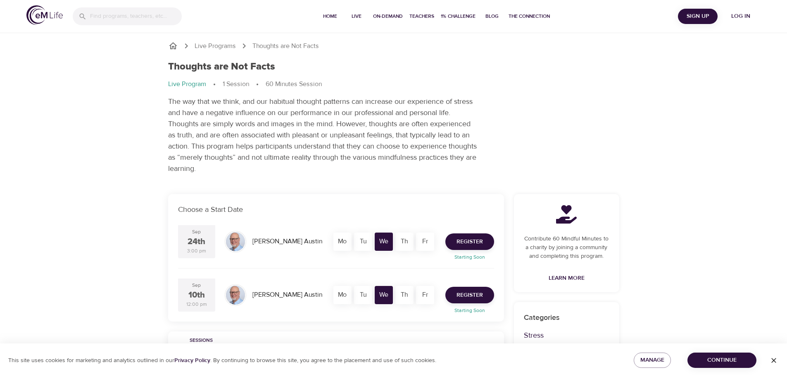 The width and height of the screenshot is (787, 377). What do you see at coordinates (215, 46) in the screenshot?
I see `p: Live Programs` at bounding box center [215, 46].